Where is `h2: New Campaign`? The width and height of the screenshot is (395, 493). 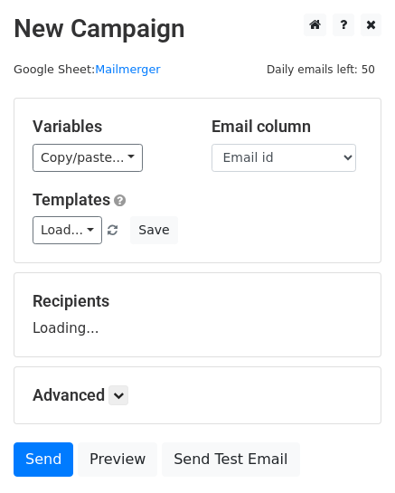 h2: New Campaign is located at coordinates (197, 29).